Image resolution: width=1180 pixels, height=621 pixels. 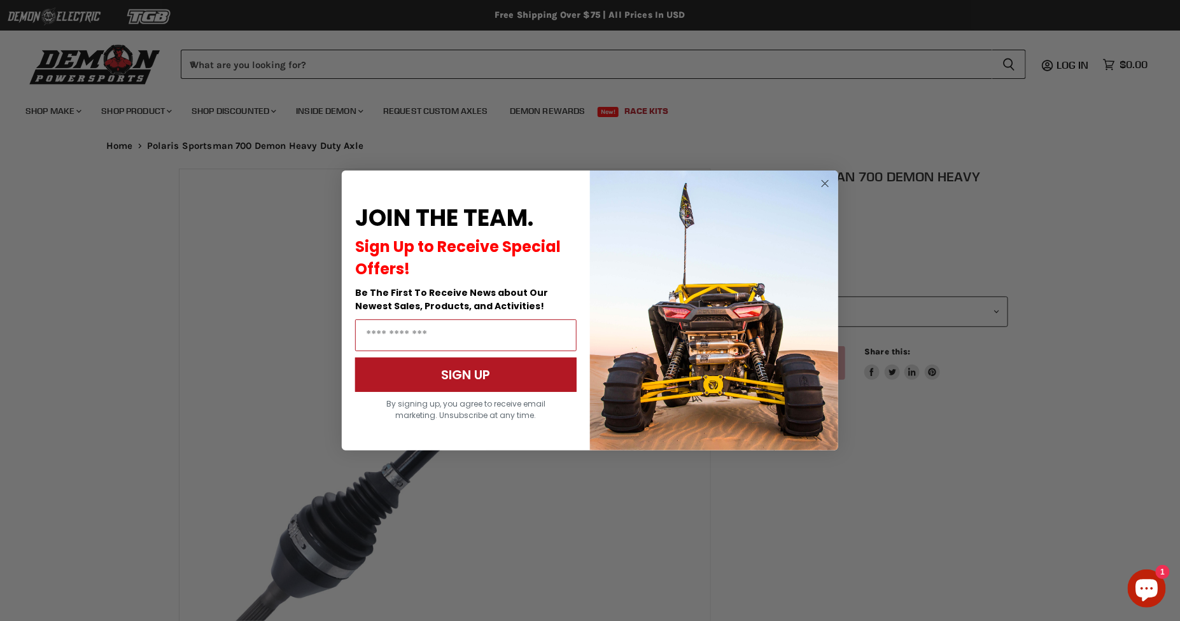 What do you see at coordinates (825, 183) in the screenshot?
I see `button: Close dialog` at bounding box center [825, 183].